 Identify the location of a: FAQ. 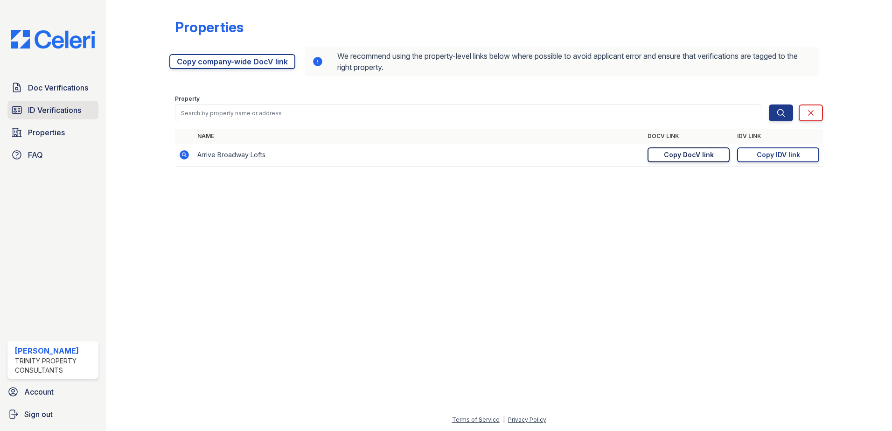
(53, 155).